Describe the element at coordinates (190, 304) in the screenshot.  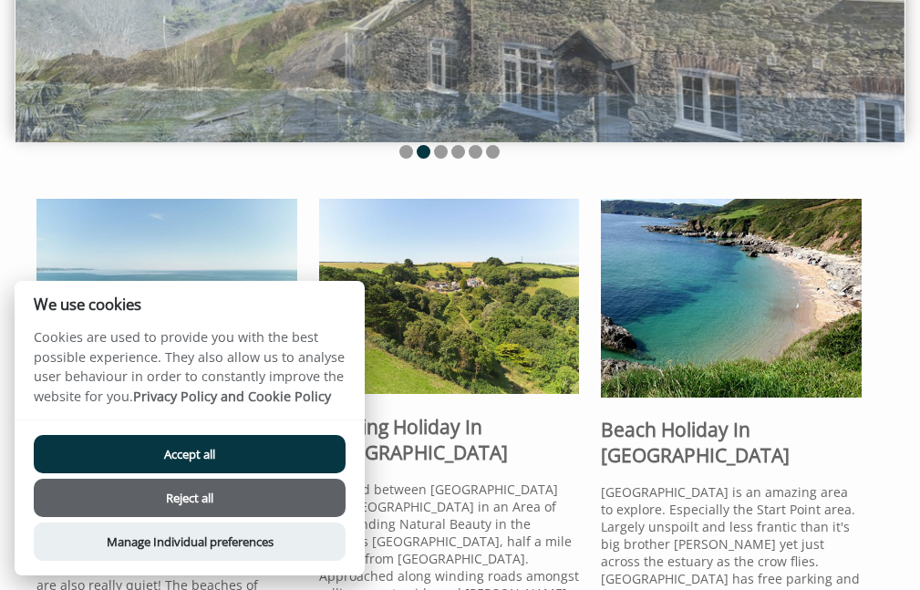
I see `h2: We use cookies` at that location.